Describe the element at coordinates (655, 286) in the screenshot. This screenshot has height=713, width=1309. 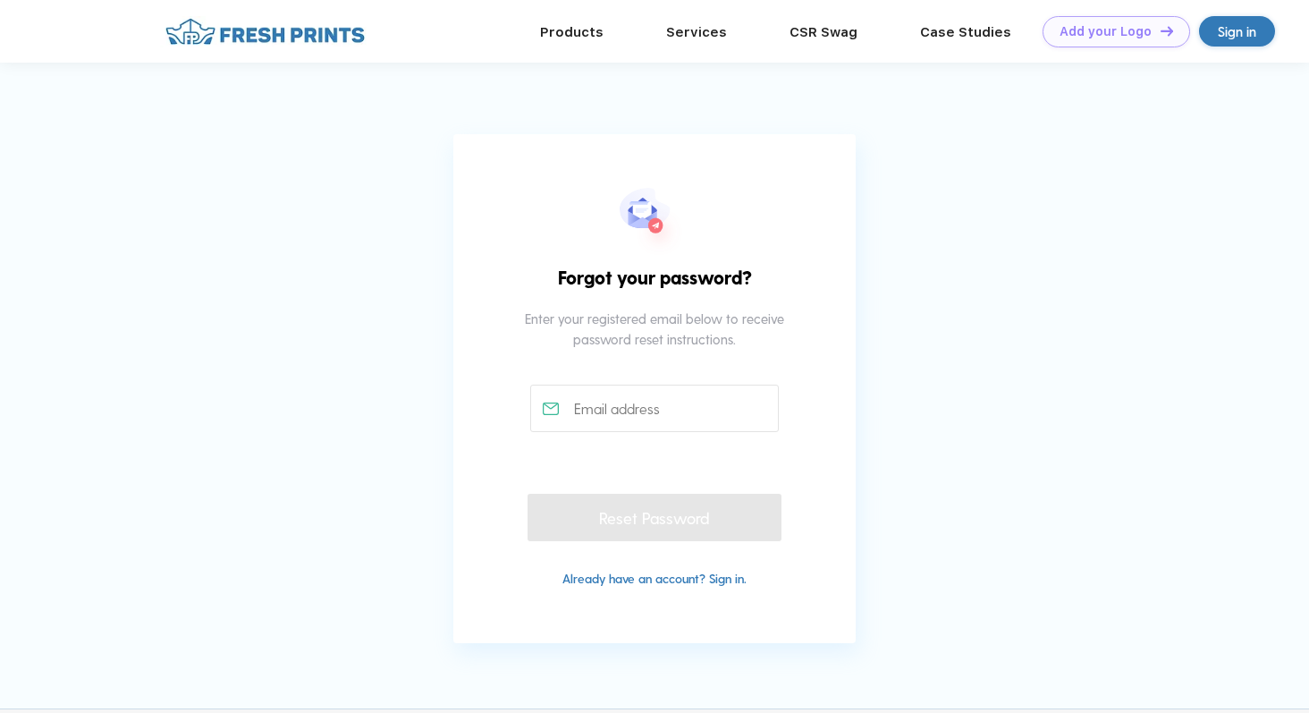
I see `div: Forgot your password?` at that location.